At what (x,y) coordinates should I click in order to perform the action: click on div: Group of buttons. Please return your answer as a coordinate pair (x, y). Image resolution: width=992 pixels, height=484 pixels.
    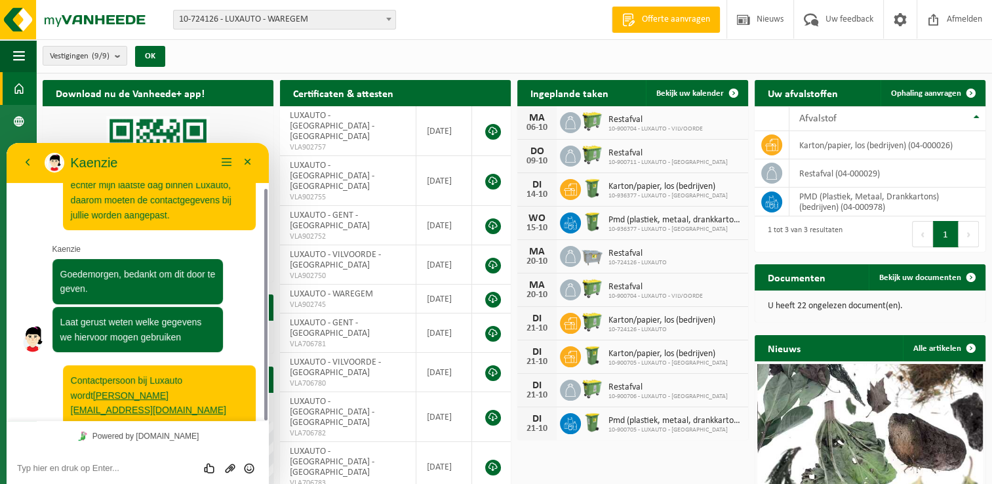
    Looking at the image, I should click on (223, 325).